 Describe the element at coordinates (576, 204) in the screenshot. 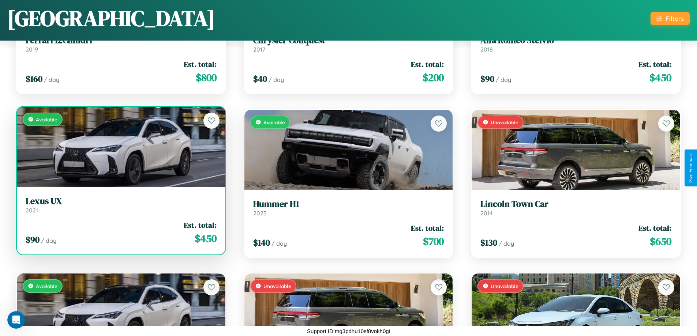

I see `h3: Lincoln Town Car` at that location.